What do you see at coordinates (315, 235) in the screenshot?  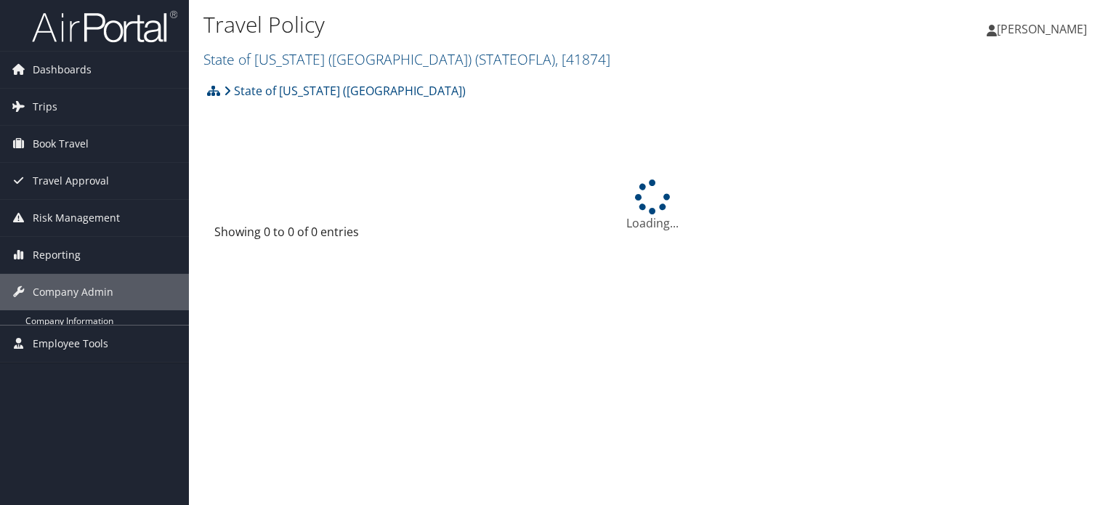 I see `div: Showing 0 to 0 of 0 entries` at bounding box center [315, 235].